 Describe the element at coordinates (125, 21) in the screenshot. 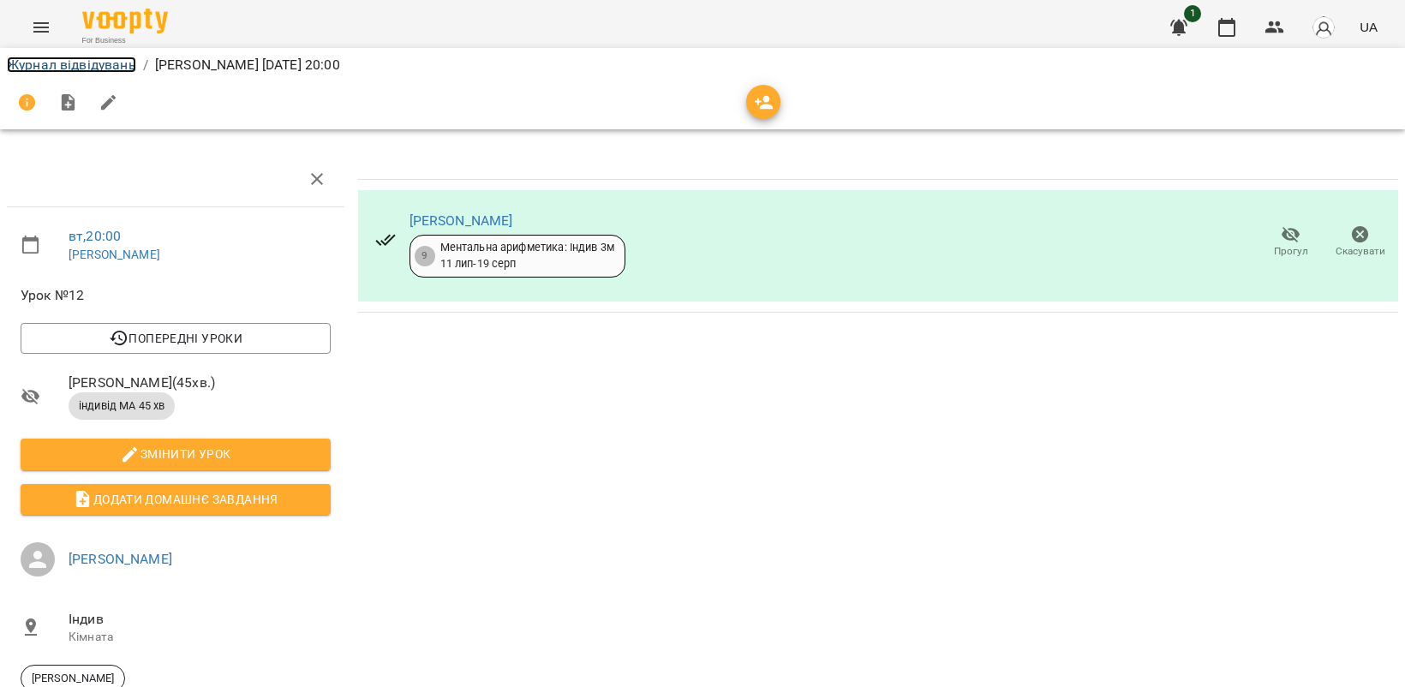

I see `img: Voopty Logo` at that location.